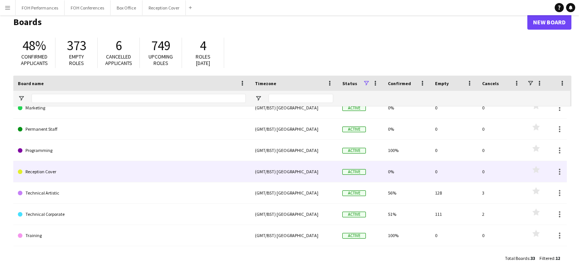 This screenshot has width=579, height=277. What do you see at coordinates (132, 129) in the screenshot?
I see `a: Permanent Staff` at bounding box center [132, 129].